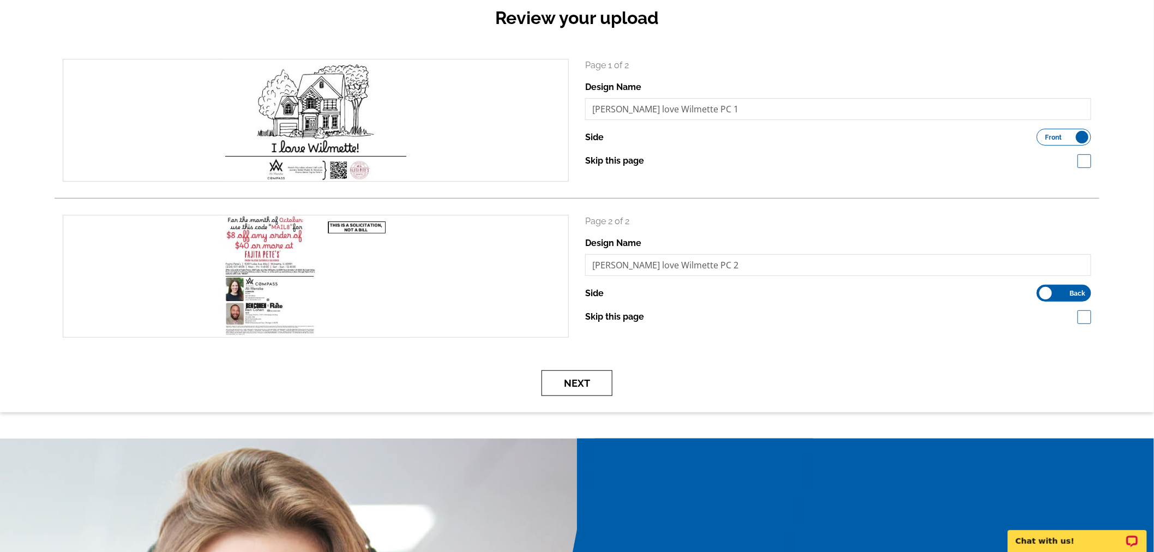  Describe the element at coordinates (1077, 294) in the screenshot. I see `span: Back` at that location.